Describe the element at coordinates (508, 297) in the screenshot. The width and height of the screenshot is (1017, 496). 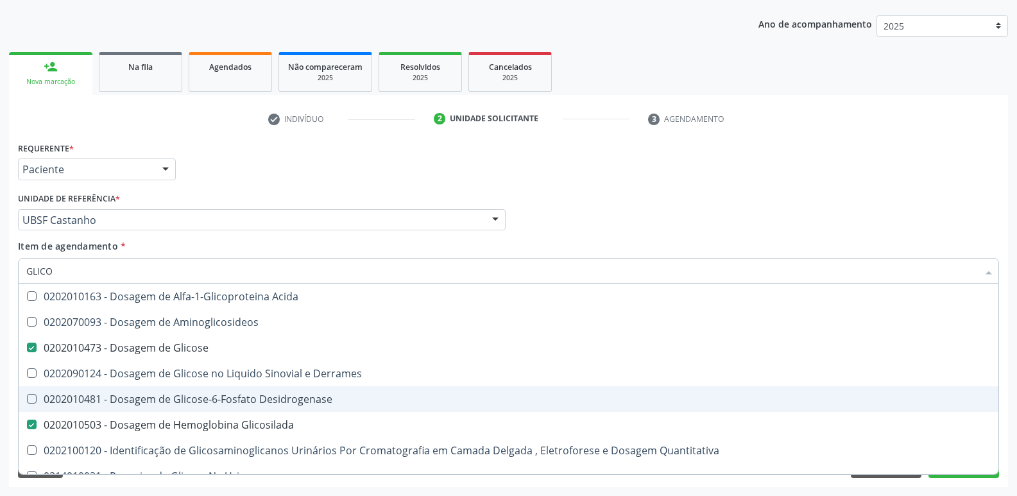
I see `div: 0202010163 - Dosagem de Alfa-1-Glicoproteina Acida` at that location.